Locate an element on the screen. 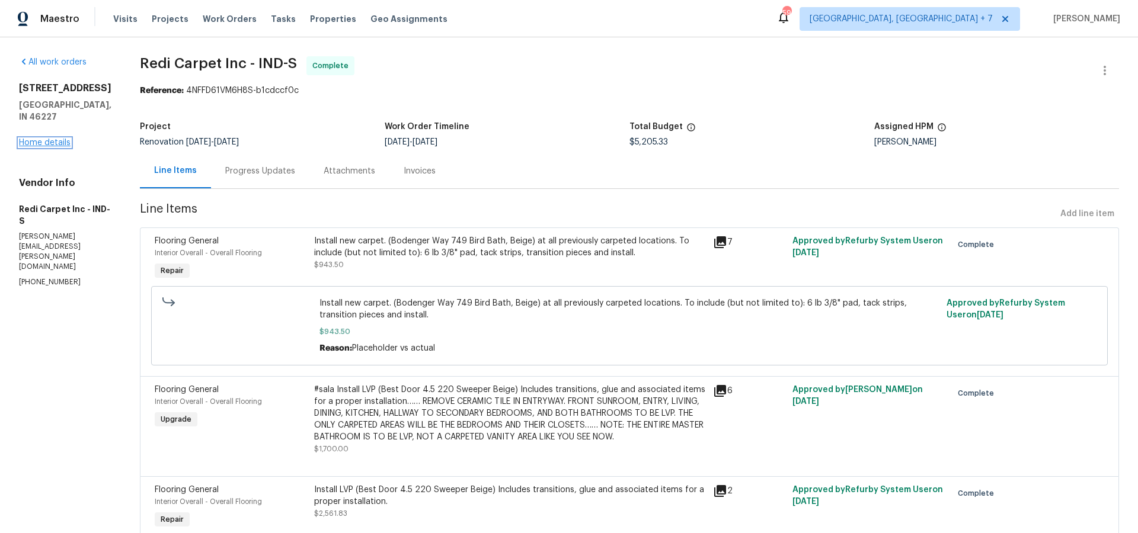 Image resolution: width=1138 pixels, height=533 pixels. span: Projects is located at coordinates (170, 19).